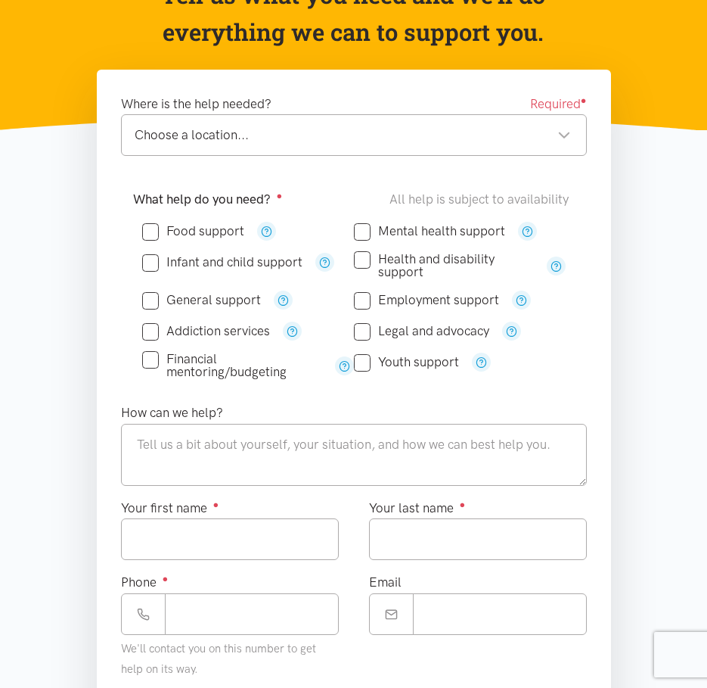  What do you see at coordinates (144, 582) in the screenshot?
I see `label: Phone` at bounding box center [144, 582].